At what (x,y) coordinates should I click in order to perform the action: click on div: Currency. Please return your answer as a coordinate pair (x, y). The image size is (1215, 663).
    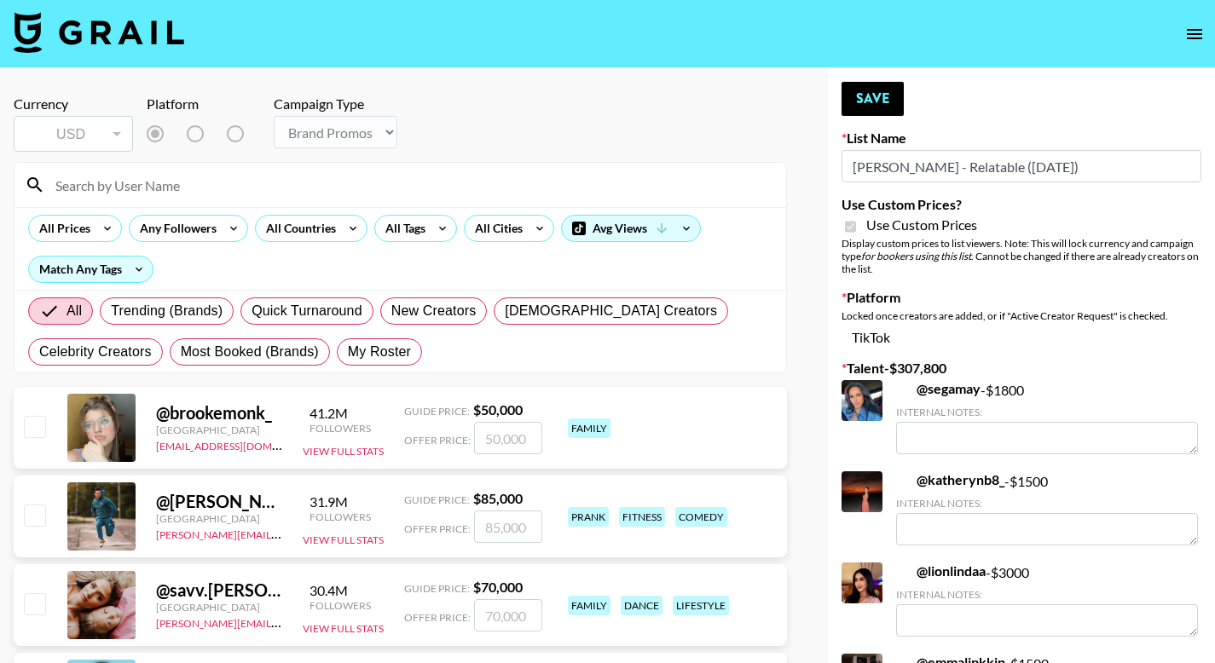
    Looking at the image, I should click on (73, 104).